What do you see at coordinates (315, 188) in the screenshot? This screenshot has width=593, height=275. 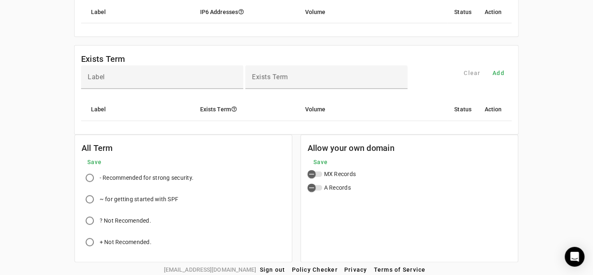 I see `button: Include A record` at bounding box center [315, 188].